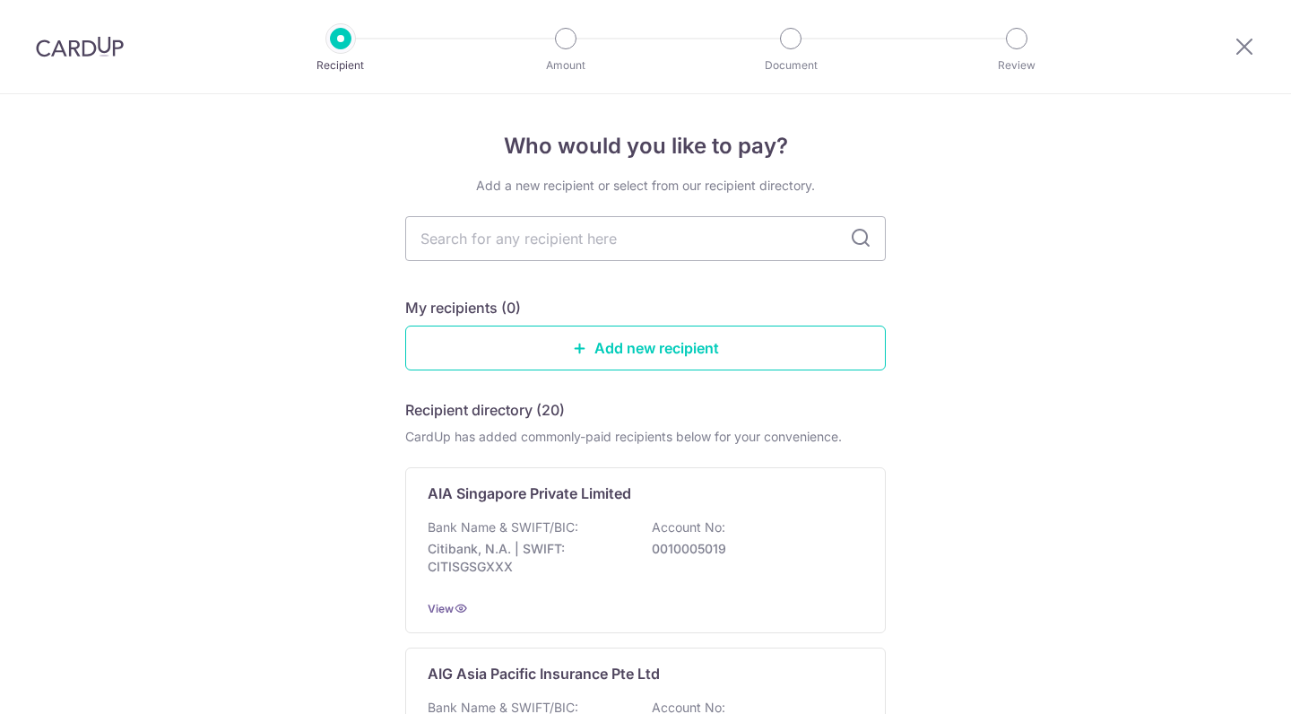 The height and width of the screenshot is (714, 1291). Describe the element at coordinates (791, 65) in the screenshot. I see `p: Document` at that location.